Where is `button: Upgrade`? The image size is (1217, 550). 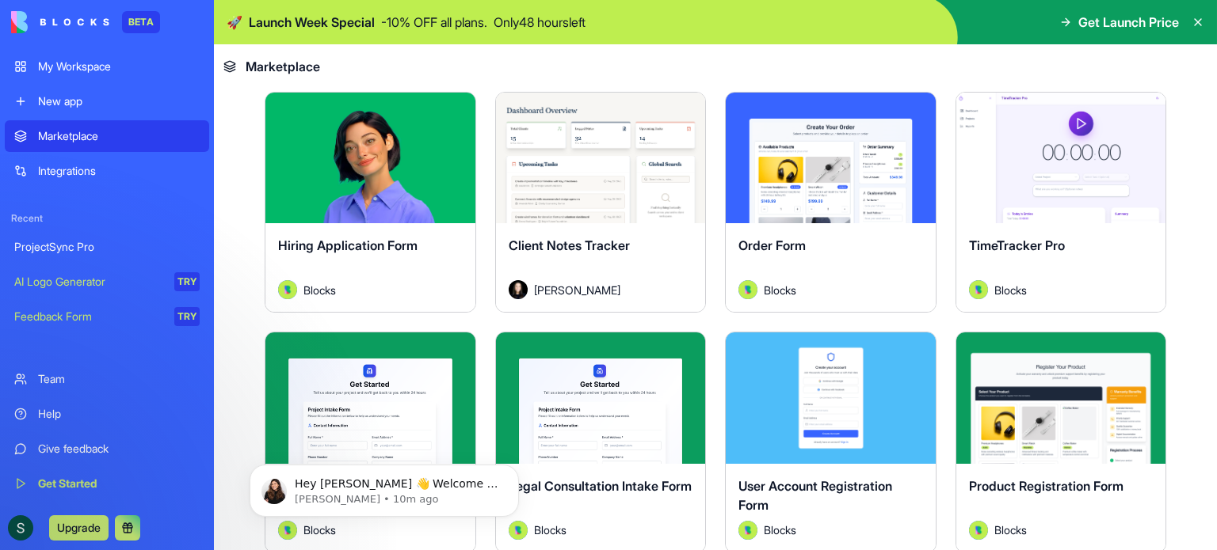 button: Upgrade is located at coordinates (78, 528).